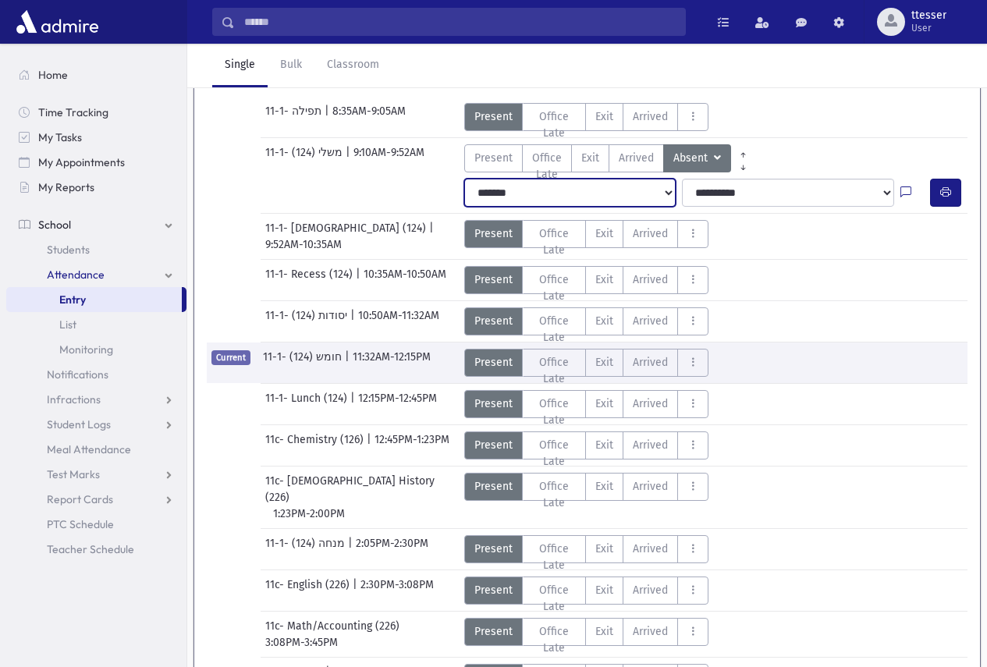  Describe the element at coordinates (295, 117) in the screenshot. I see `span: 11-1- תפילה` at that location.